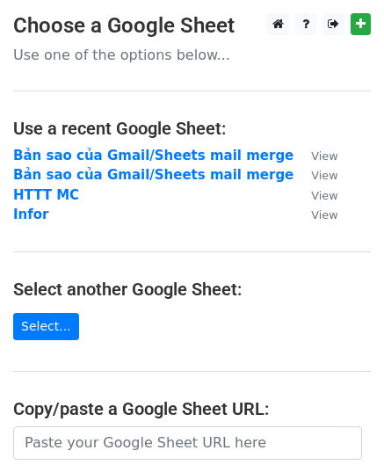 The width and height of the screenshot is (384, 465). Describe the element at coordinates (192, 128) in the screenshot. I see `h4: Use a recent Google Sheet:` at that location.